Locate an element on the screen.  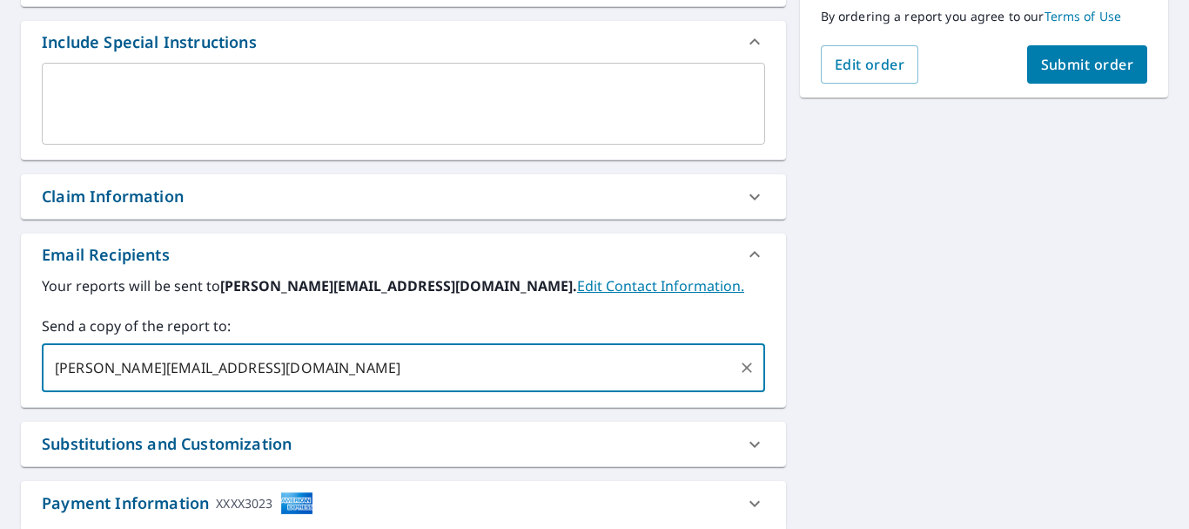
button: Edit order is located at coordinates (870, 64).